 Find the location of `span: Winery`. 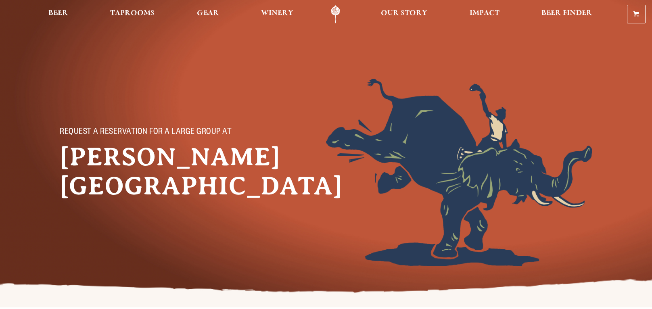

span: Winery is located at coordinates (277, 13).